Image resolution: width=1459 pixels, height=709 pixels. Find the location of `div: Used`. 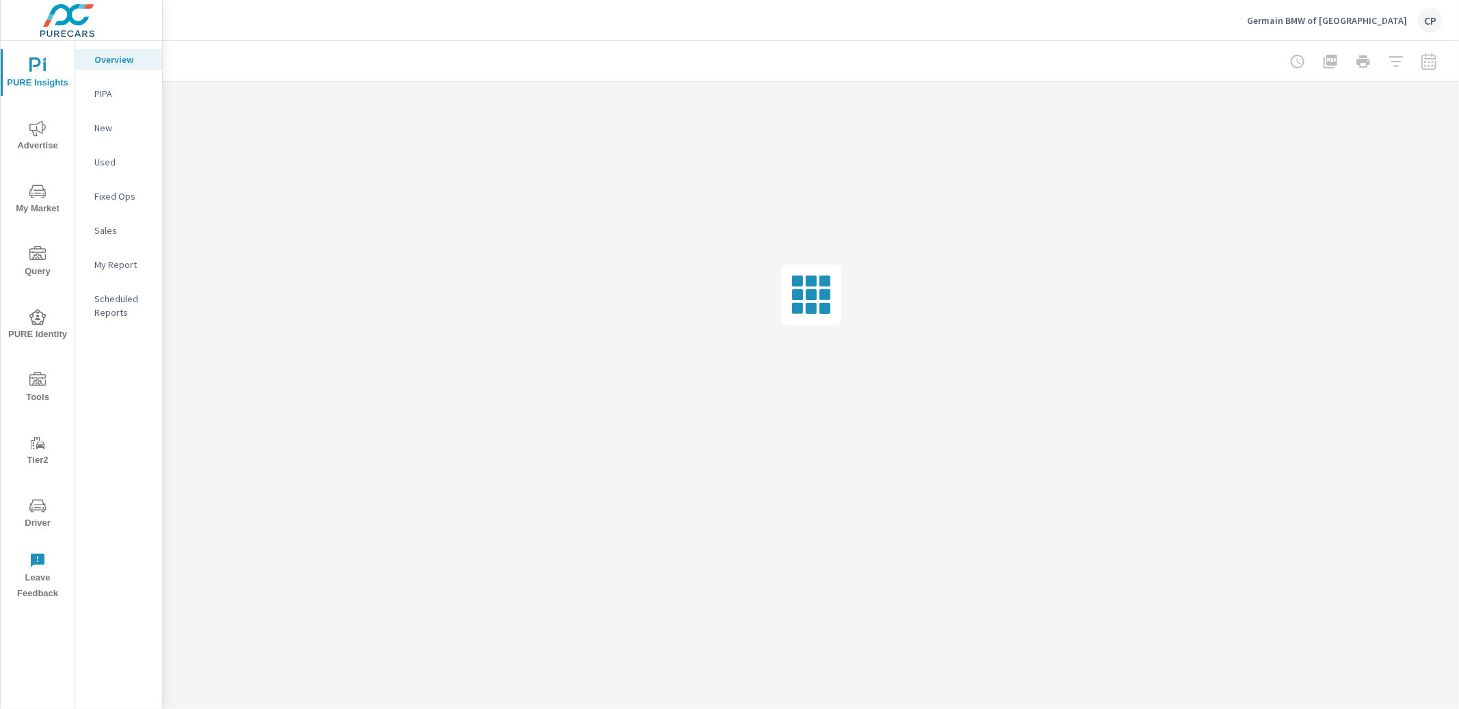

div: Used is located at coordinates (118, 162).